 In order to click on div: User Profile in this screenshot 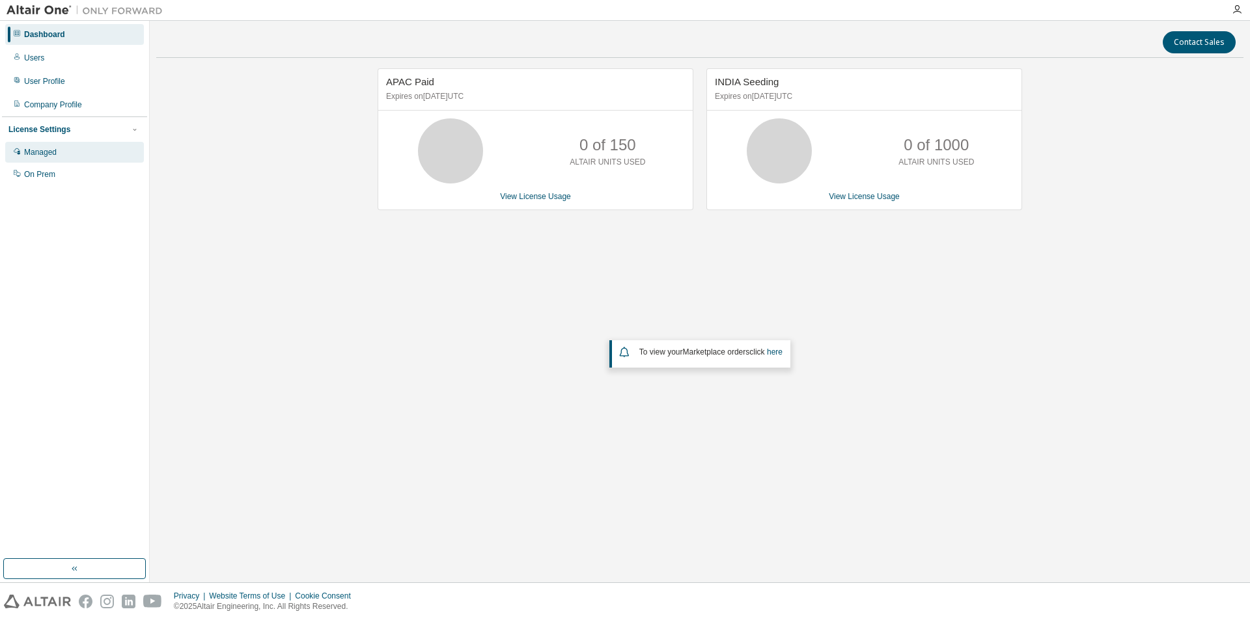, I will do `click(44, 81)`.